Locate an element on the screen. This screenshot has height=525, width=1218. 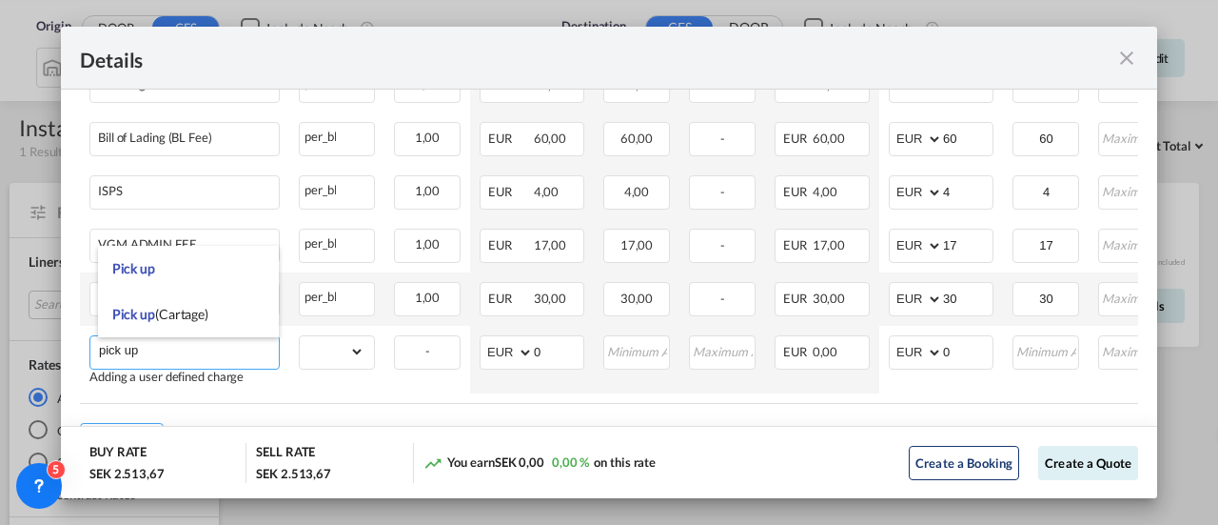
div: You earn on this rate is located at coordinates (540, 463).